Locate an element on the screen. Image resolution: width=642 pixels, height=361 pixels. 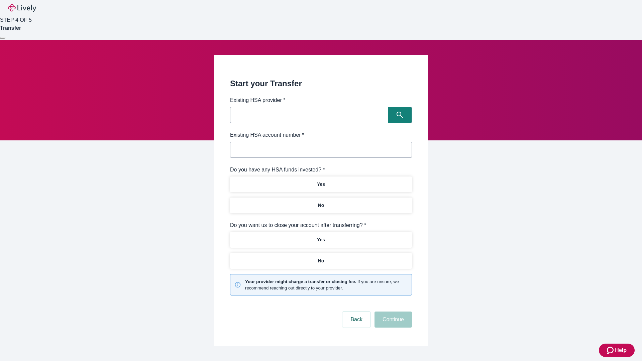
span: Help is located at coordinates (620, 350).